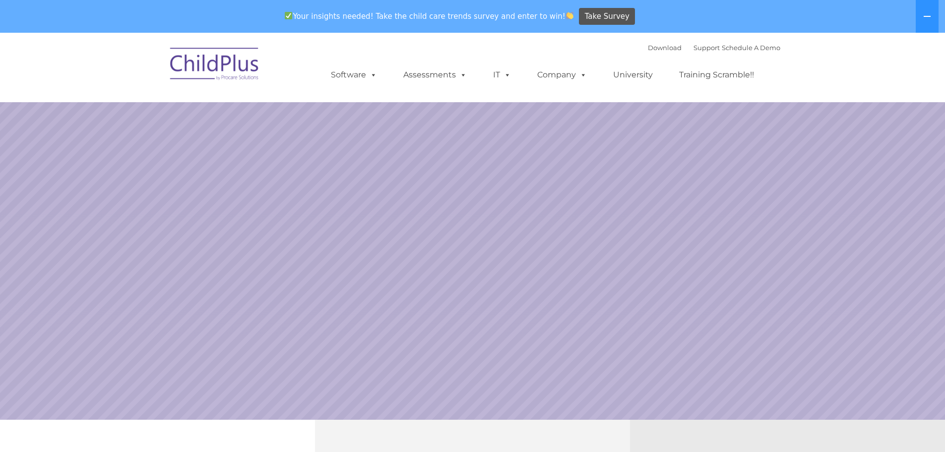 The height and width of the screenshot is (452, 945). What do you see at coordinates (751, 48) in the screenshot?
I see `a: Schedule A Demo` at bounding box center [751, 48].